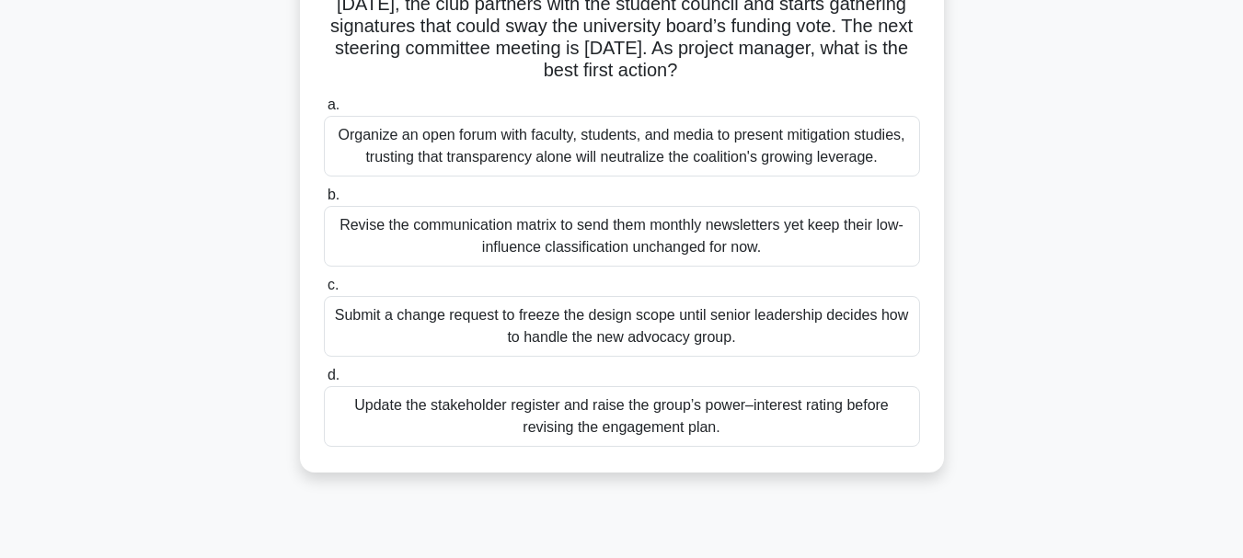 The height and width of the screenshot is (558, 1243). Describe the element at coordinates (333, 104) in the screenshot. I see `span: a.` at that location.